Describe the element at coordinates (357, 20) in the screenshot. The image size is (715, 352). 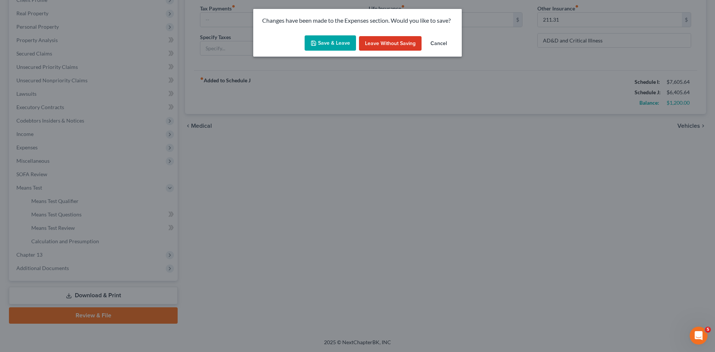
I see `p: Changes have been made to the Expenses section. Would you like to save?` at that location.